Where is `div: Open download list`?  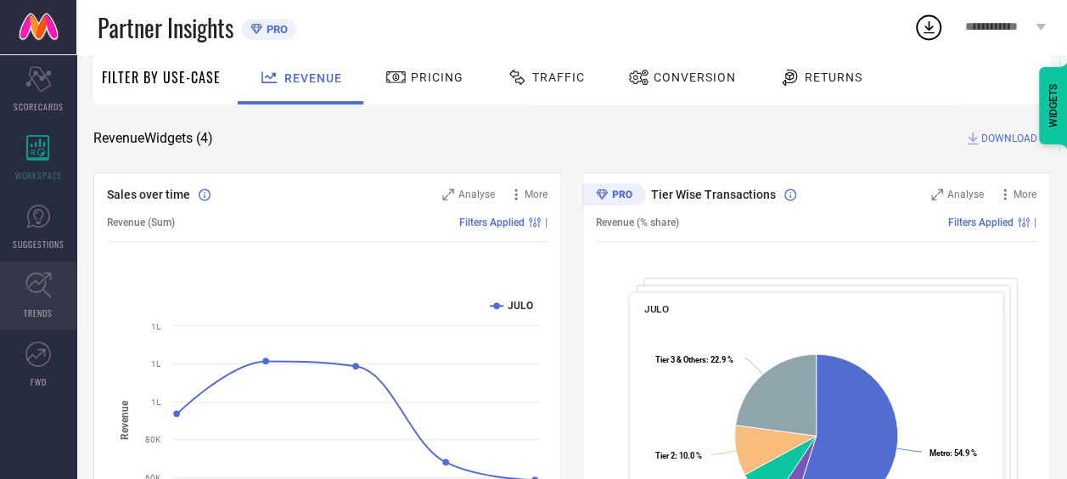 div: Open download list is located at coordinates (928, 27).